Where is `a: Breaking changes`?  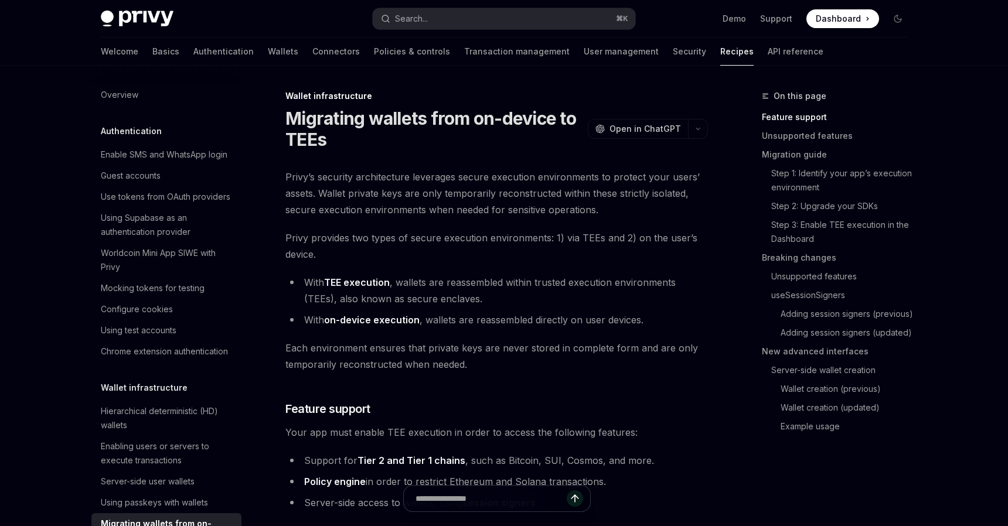
a: Breaking changes is located at coordinates (839, 258).